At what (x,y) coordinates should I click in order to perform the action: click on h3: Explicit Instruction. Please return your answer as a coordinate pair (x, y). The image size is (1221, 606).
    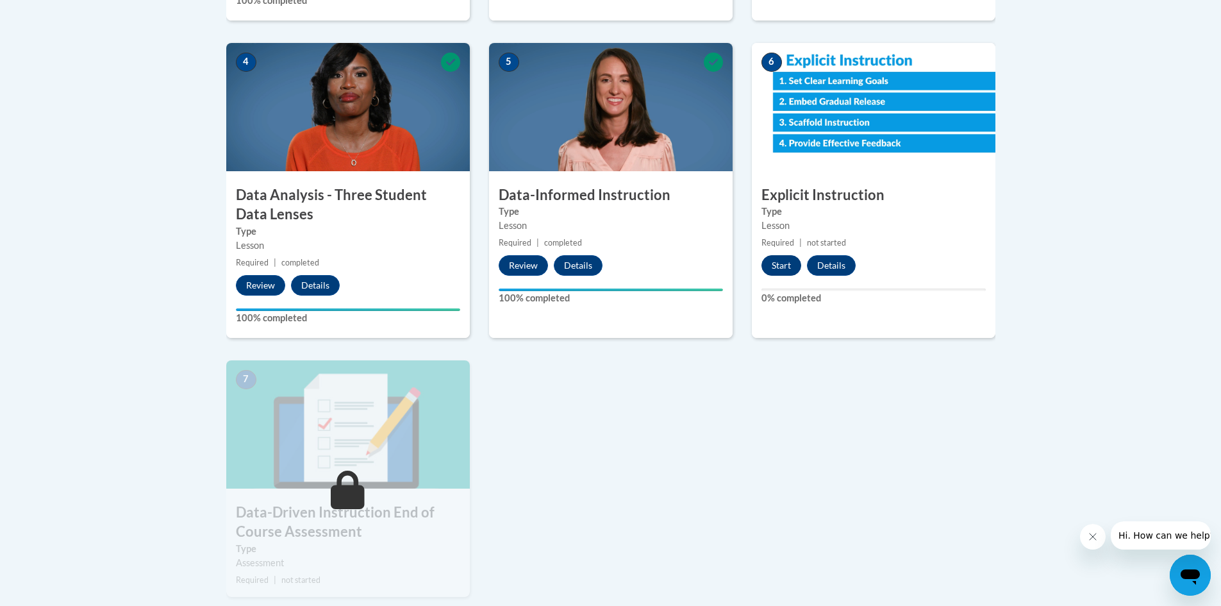
    Looking at the image, I should click on (873, 195).